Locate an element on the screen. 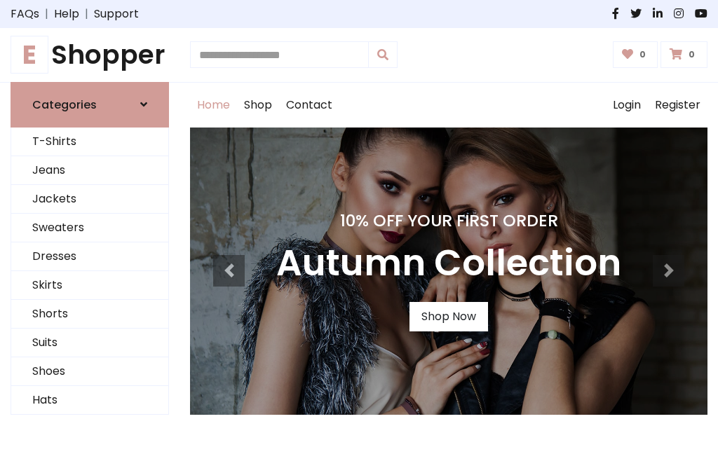  a: Jeans is located at coordinates (90, 170).